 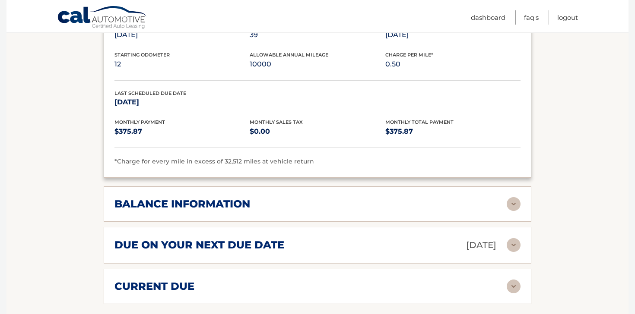 I want to click on span: Monthly Sales Tax, so click(x=276, y=122).